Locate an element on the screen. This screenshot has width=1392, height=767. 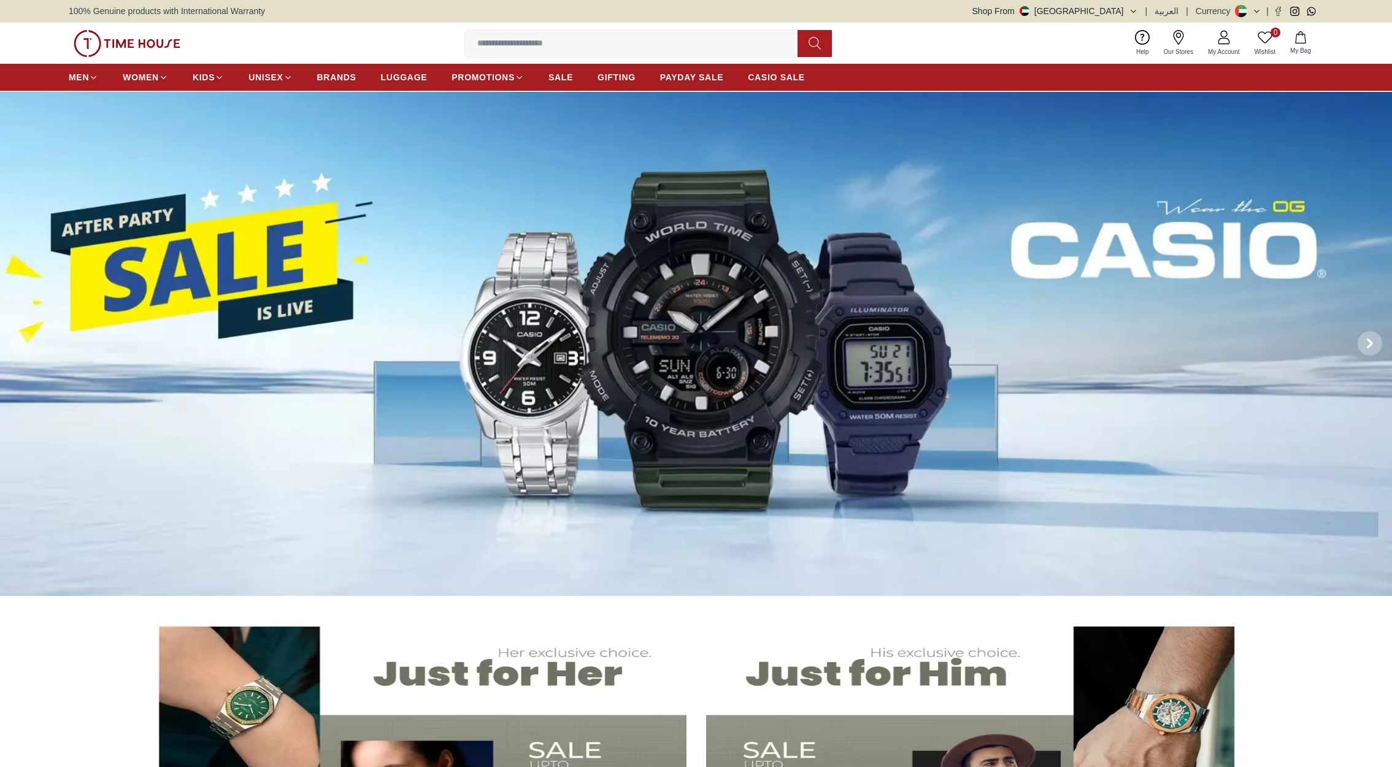
span: My Bag is located at coordinates (1300, 50).